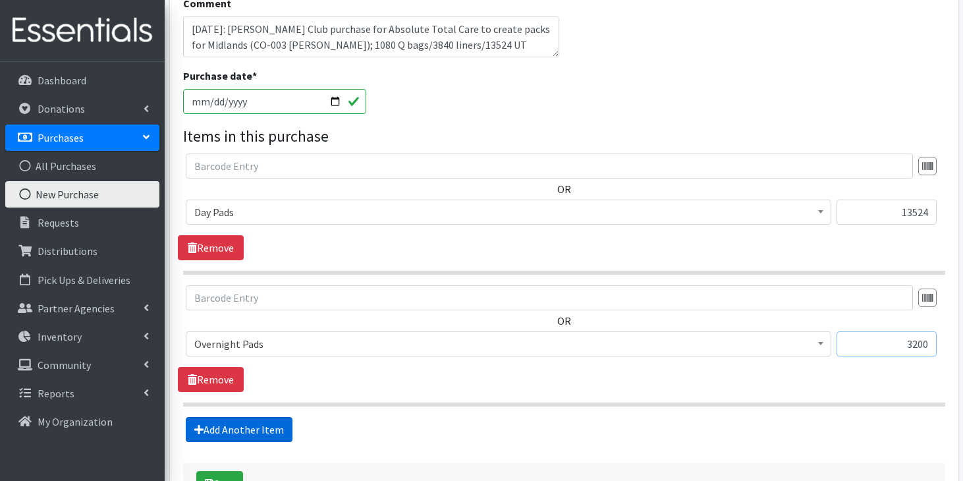 The image size is (963, 481). I want to click on p: Requests, so click(58, 223).